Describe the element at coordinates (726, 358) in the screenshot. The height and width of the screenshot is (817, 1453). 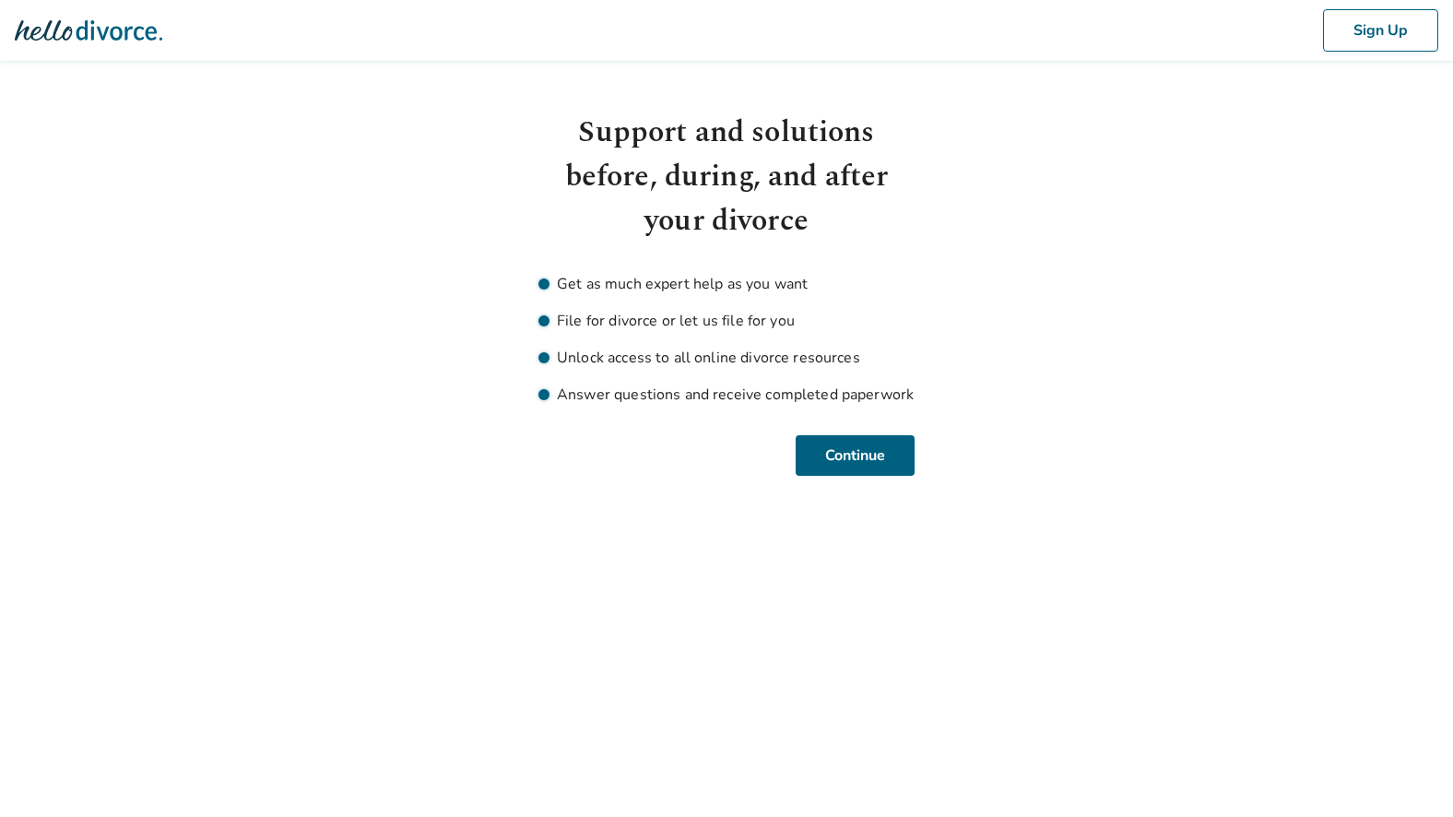
I see `li: Unlock access to all online divorce resources` at that location.